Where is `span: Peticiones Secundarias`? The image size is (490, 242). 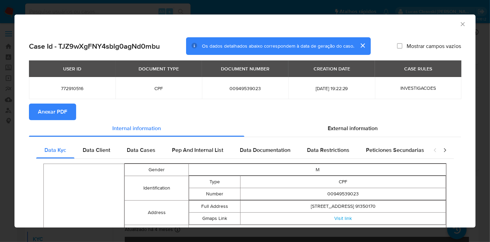 span: Peticiones Secundarias is located at coordinates (395, 150).